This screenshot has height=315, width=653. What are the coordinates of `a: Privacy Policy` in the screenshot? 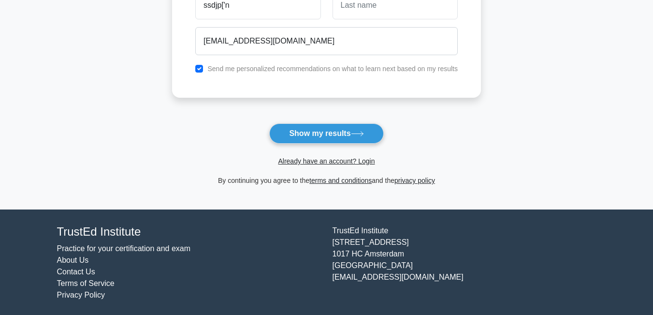 It's located at (81, 294).